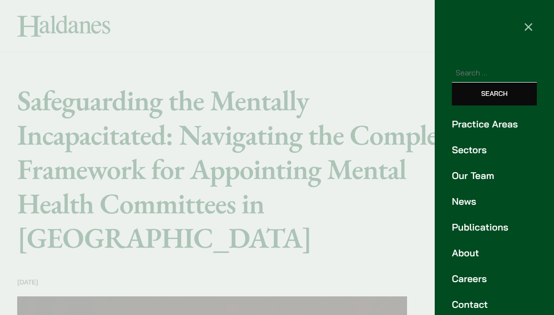  I want to click on a: Publications, so click(494, 227).